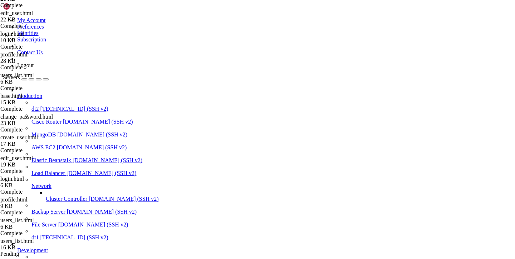 This screenshot has width=515, height=259. I want to click on x-row: System load: 0.81 Processes: 240, so click(212, 53).